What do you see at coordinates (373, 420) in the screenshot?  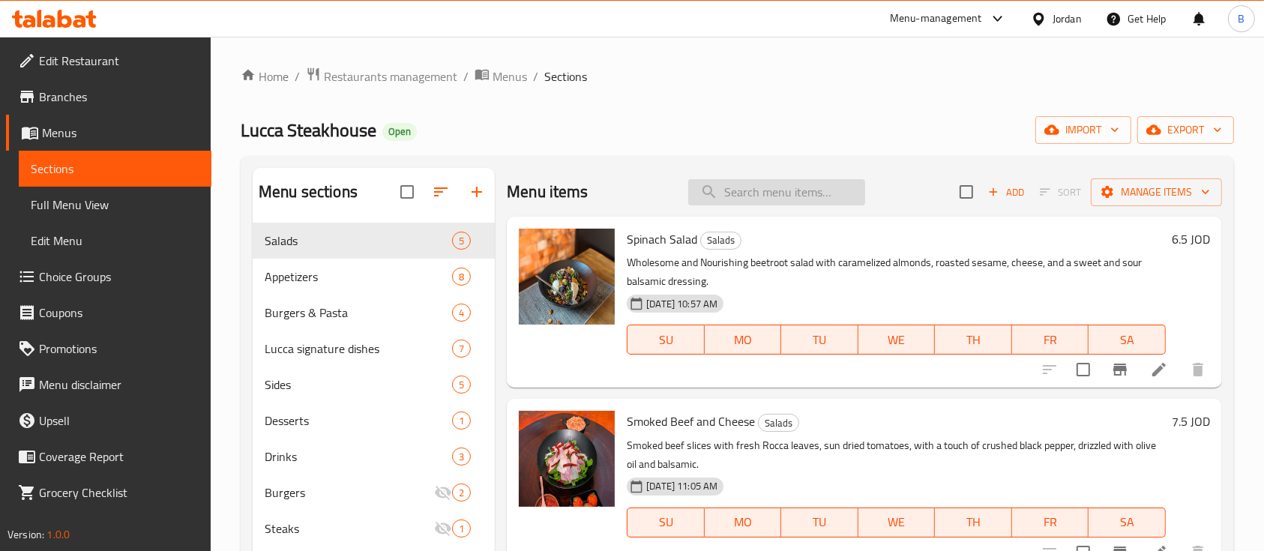 I see `div: Desserts1` at bounding box center [373, 420].